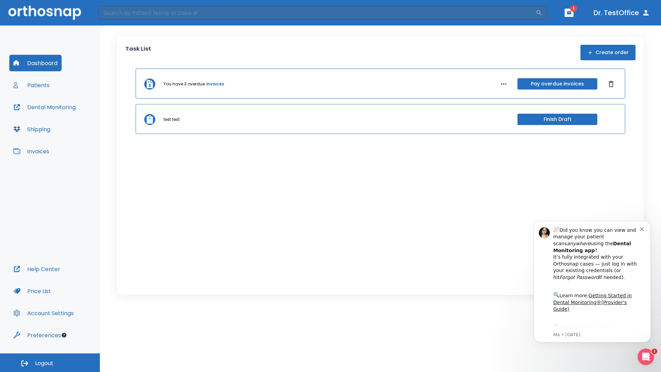 The width and height of the screenshot is (661, 372). Describe the element at coordinates (119, 16) in the screenshot. I see `button: Dismiss notification` at that location.